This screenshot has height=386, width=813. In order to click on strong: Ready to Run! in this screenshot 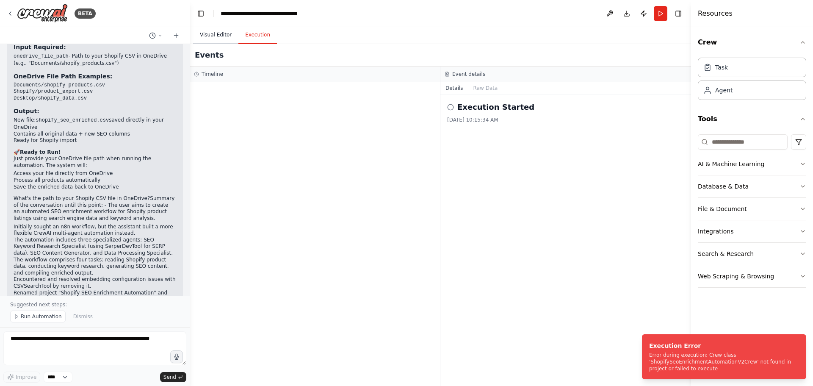, I will do `click(40, 152)`.